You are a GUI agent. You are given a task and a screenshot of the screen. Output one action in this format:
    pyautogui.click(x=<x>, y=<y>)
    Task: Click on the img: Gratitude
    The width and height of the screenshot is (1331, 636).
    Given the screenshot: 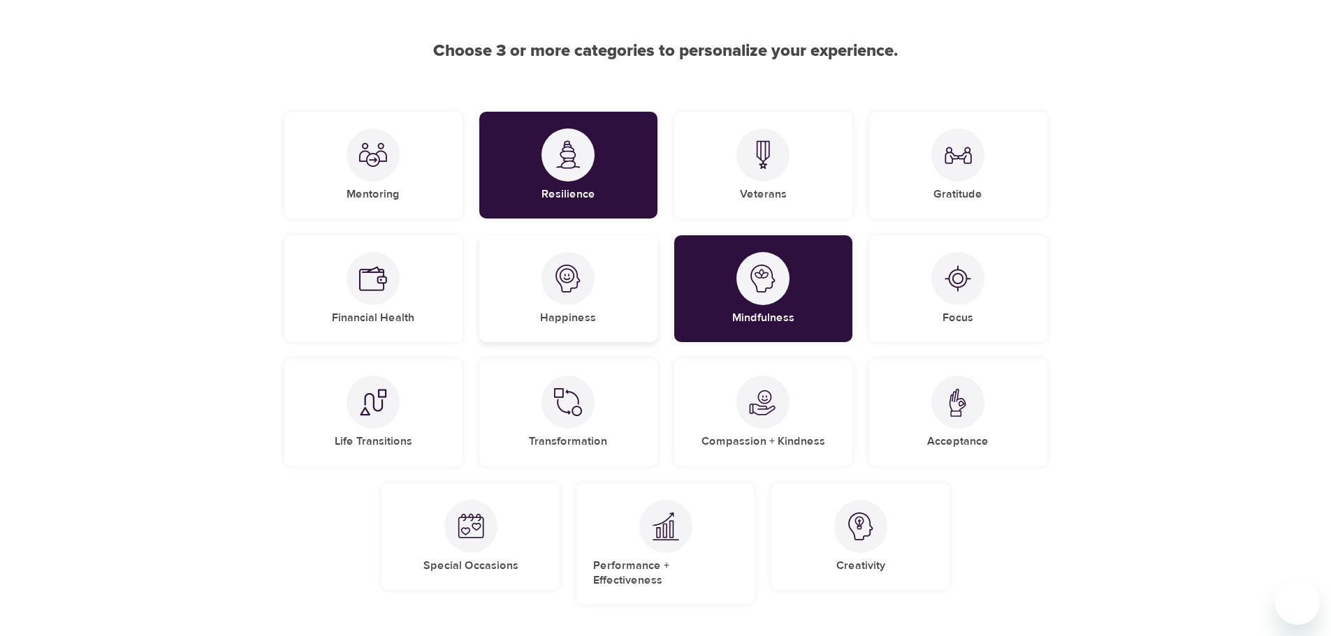 What is the action you would take?
    pyautogui.click(x=958, y=155)
    